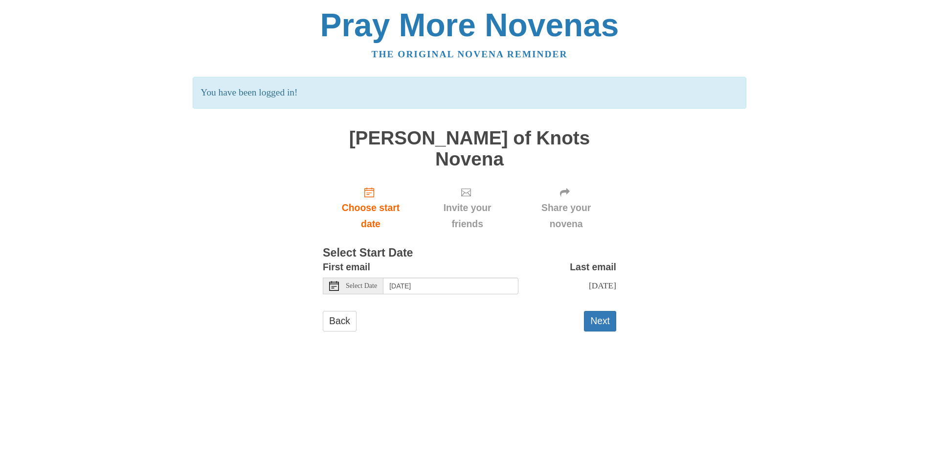 The image size is (939, 450). I want to click on h3: Select Start Date, so click(470, 253).